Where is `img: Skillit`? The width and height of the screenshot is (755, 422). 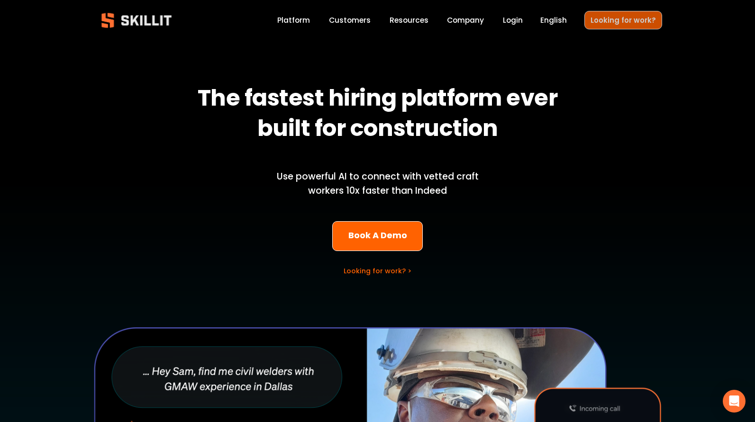 img: Skillit is located at coordinates (136, 20).